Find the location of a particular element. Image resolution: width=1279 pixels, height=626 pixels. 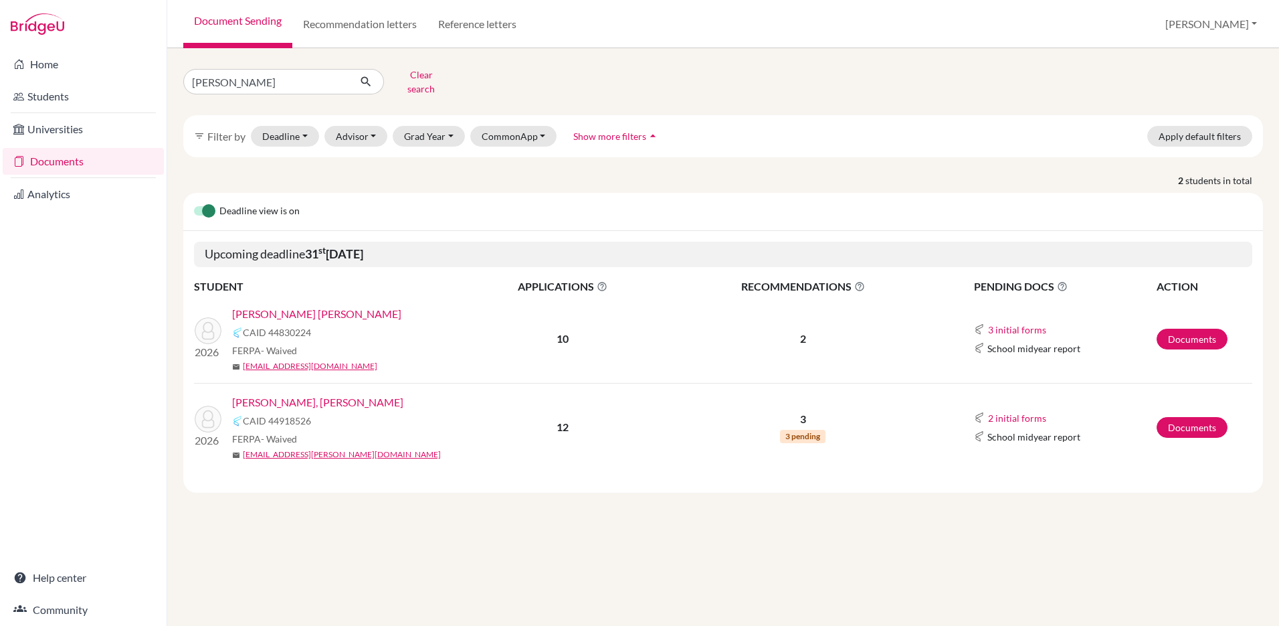

button: Grad Year is located at coordinates (429, 136).